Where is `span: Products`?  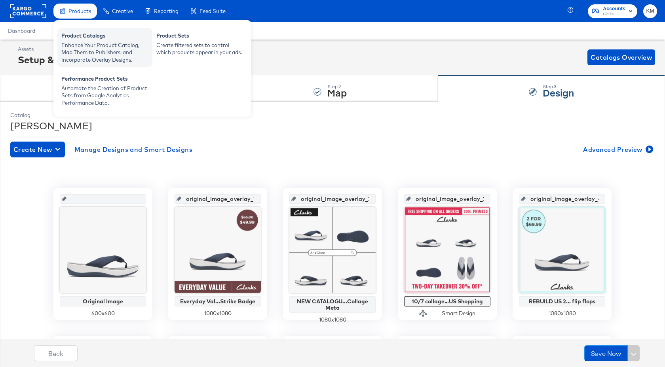 span: Products is located at coordinates (80, 11).